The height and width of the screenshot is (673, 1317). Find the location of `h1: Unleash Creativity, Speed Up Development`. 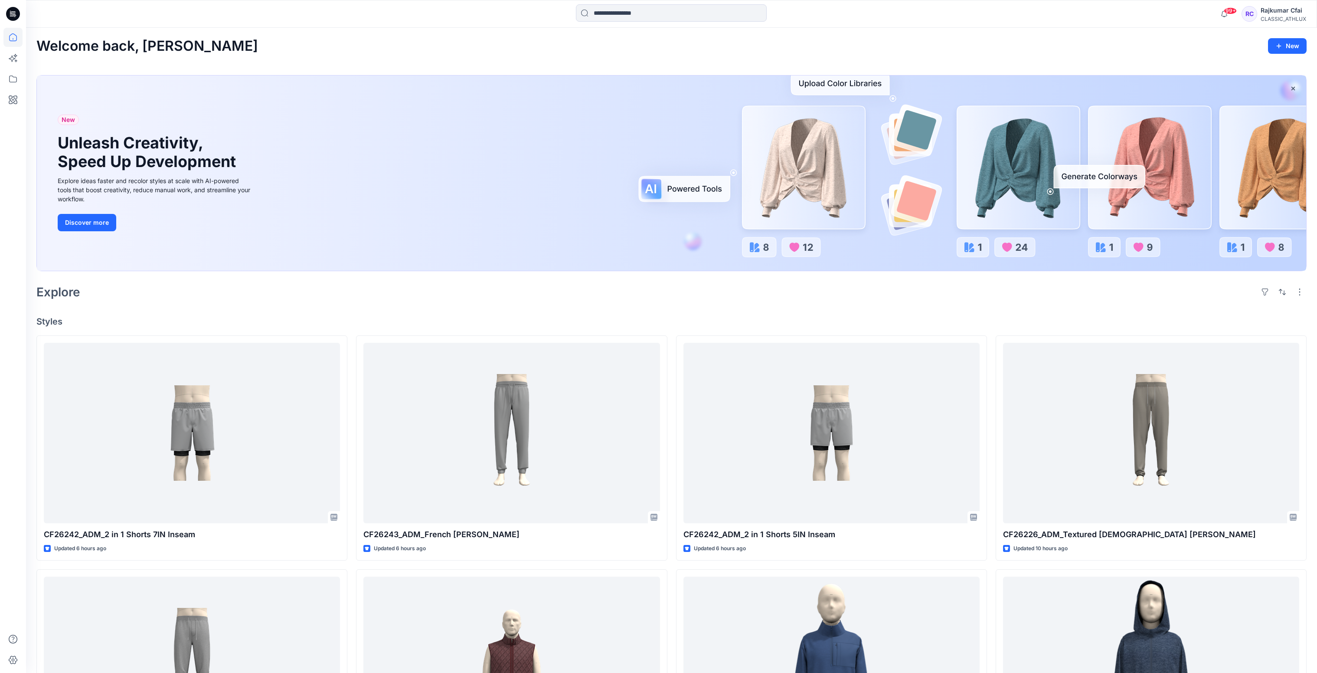

h1: Unleash Creativity, Speed Up Development is located at coordinates (149, 152).